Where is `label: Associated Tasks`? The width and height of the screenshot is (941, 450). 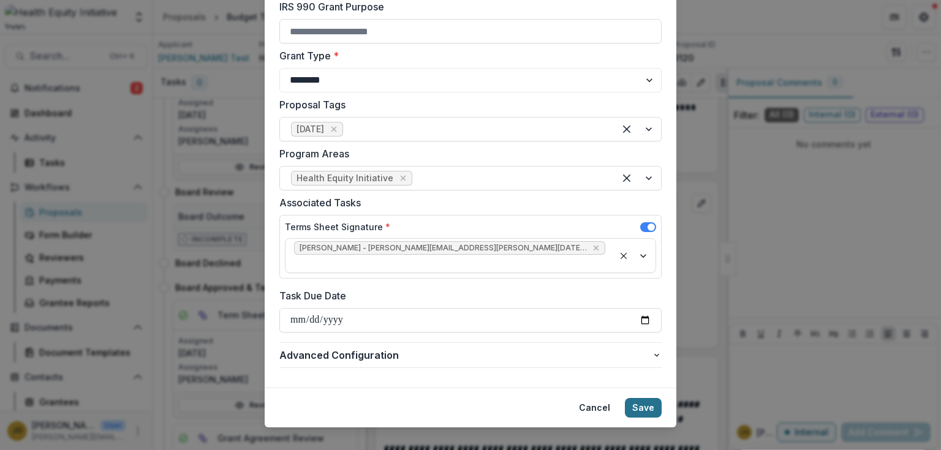 label: Associated Tasks is located at coordinates (467, 203).